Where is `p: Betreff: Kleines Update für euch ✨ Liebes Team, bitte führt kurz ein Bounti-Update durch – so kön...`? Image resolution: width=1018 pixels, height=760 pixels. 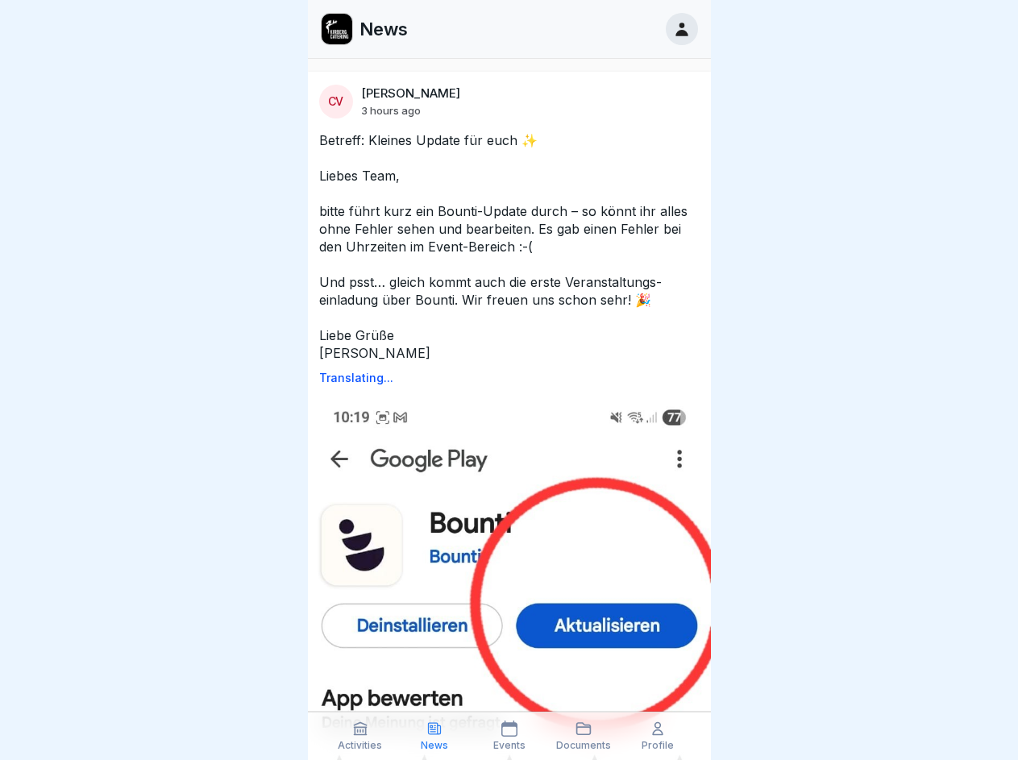 p: Betreff: Kleines Update für euch ✨ Liebes Team, bitte führt kurz ein Bounti-Update durch – so kön... is located at coordinates (509, 247).